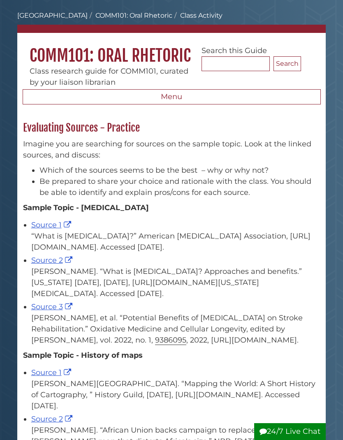 The height and width of the screenshot is (440, 343). Describe the element at coordinates (198, 16) in the screenshot. I see `li: Class Activity` at that location.